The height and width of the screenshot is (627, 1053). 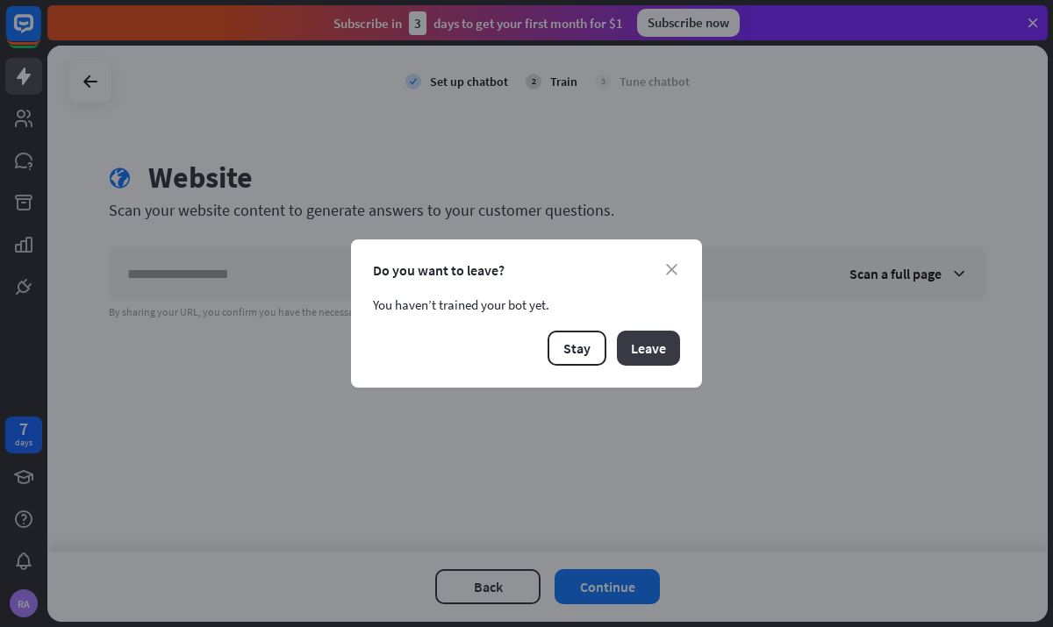 What do you see at coordinates (526, 270) in the screenshot?
I see `div: Do you want to leave?` at bounding box center [526, 270].